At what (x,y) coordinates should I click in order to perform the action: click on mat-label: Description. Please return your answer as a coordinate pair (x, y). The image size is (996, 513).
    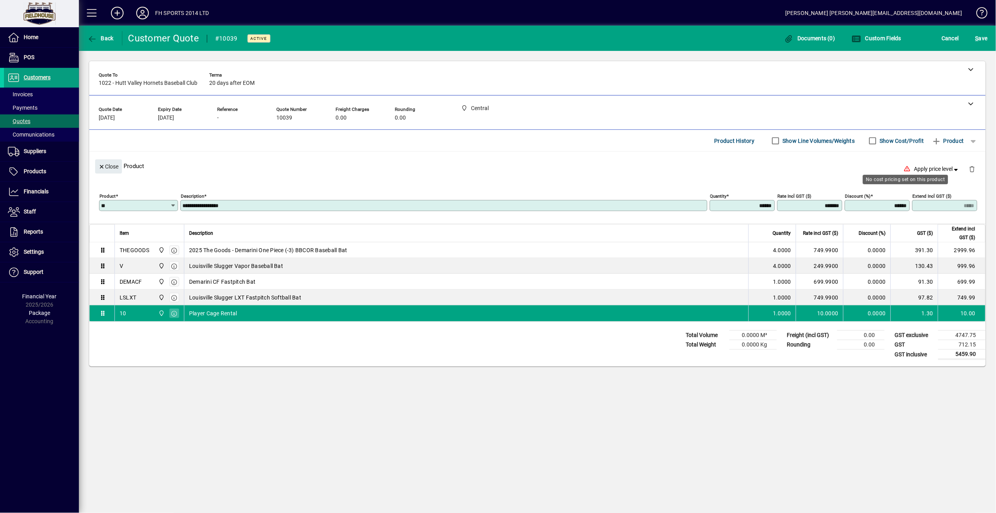
    Looking at the image, I should click on (192, 196).